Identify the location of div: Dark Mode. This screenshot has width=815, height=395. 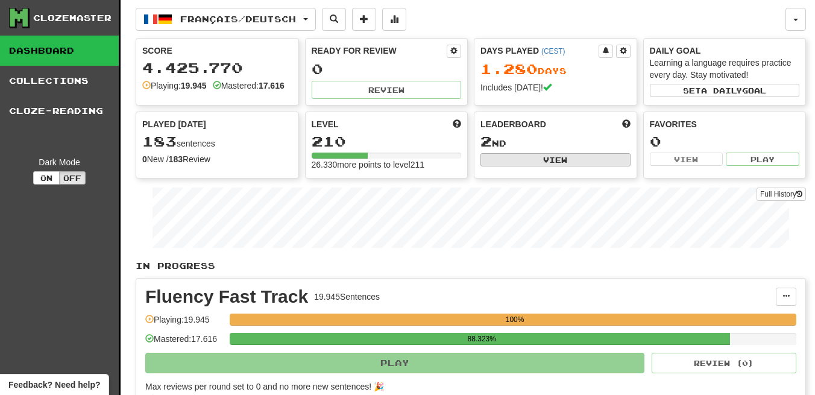
(59, 162).